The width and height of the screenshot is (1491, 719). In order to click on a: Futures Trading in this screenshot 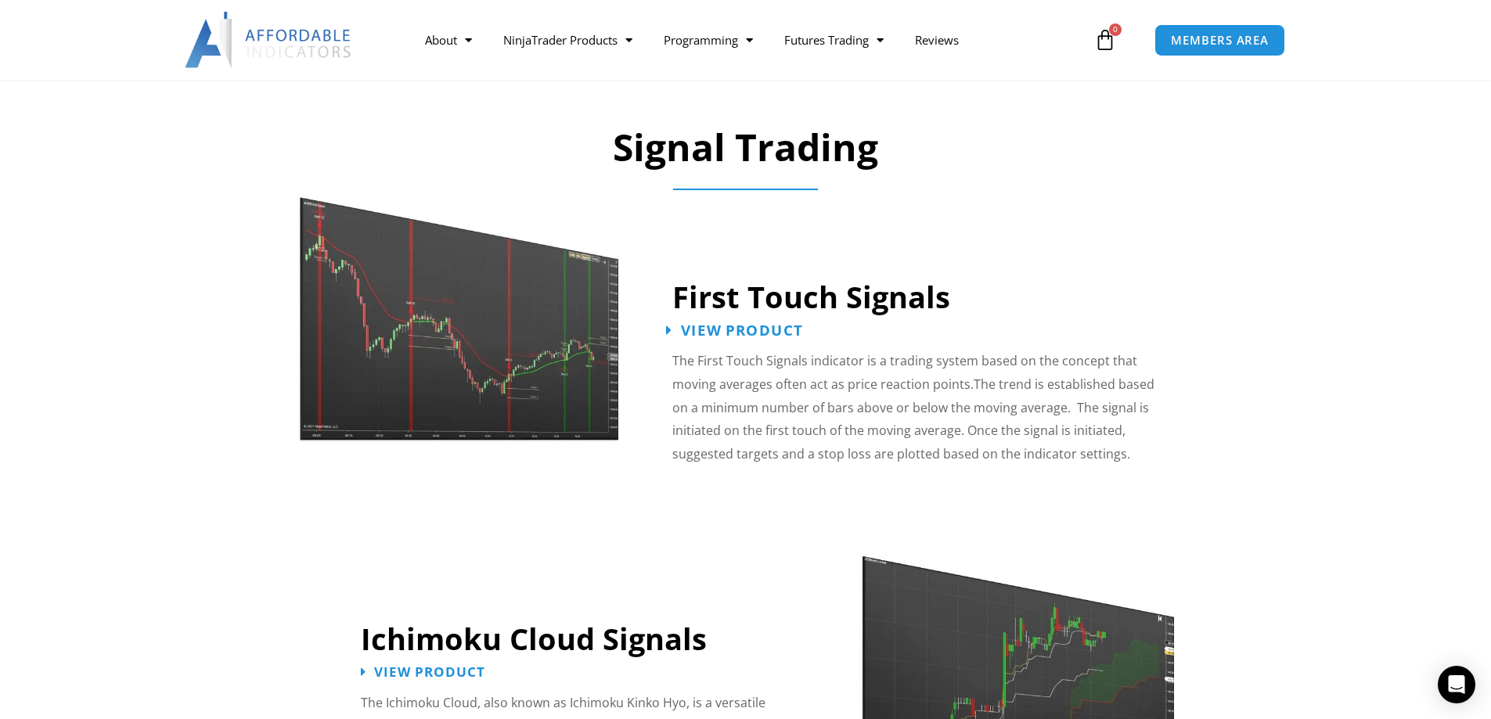, I will do `click(833, 40)`.